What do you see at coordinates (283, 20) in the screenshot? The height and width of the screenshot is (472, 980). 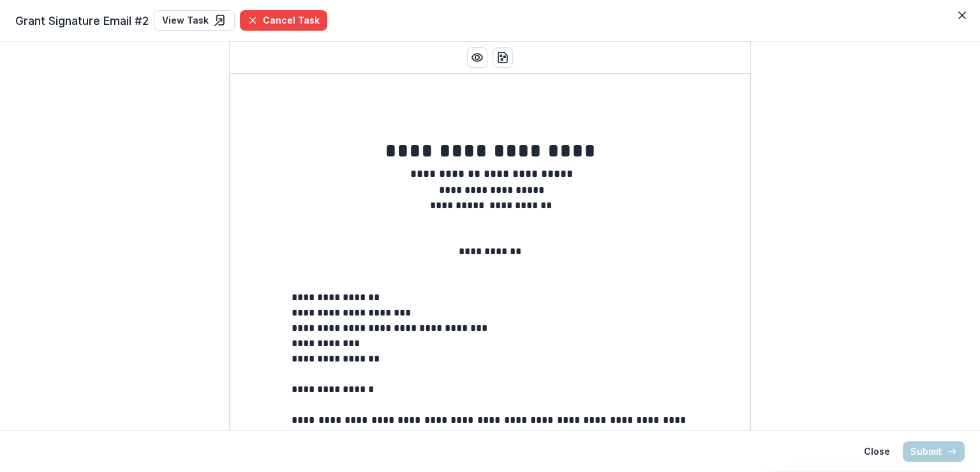 I see `button: Cancel Task` at bounding box center [283, 20].